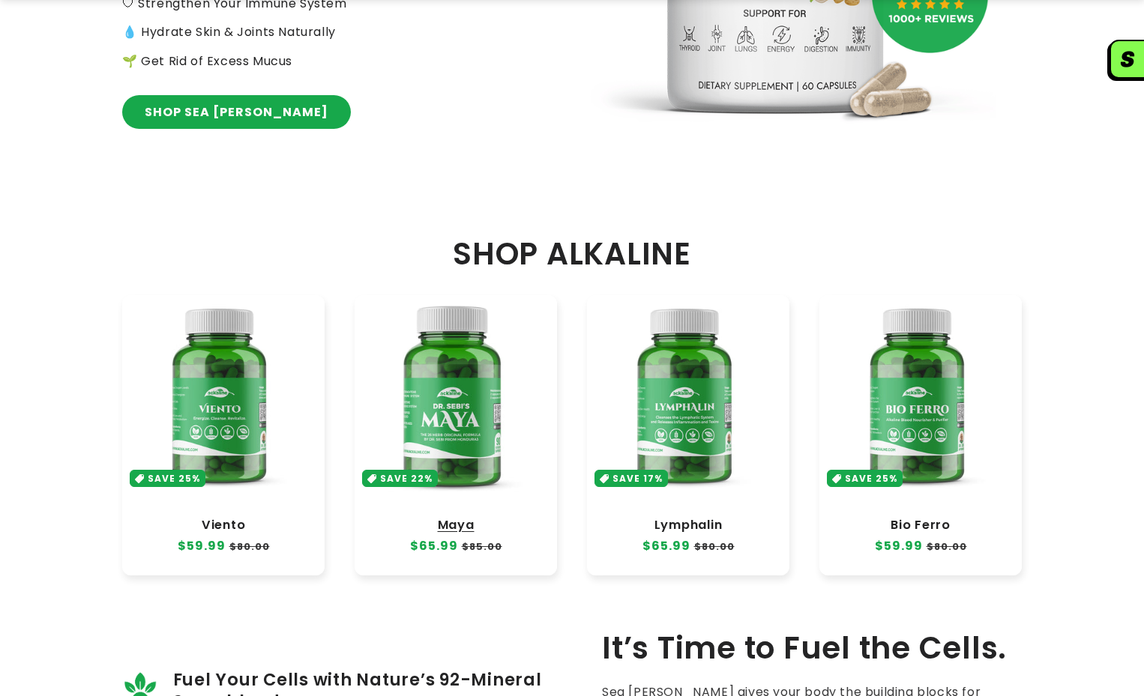 The image size is (1144, 696). Describe the element at coordinates (321, 61) in the screenshot. I see `p: 🌱 Get Rid of Excess Mucus` at that location.